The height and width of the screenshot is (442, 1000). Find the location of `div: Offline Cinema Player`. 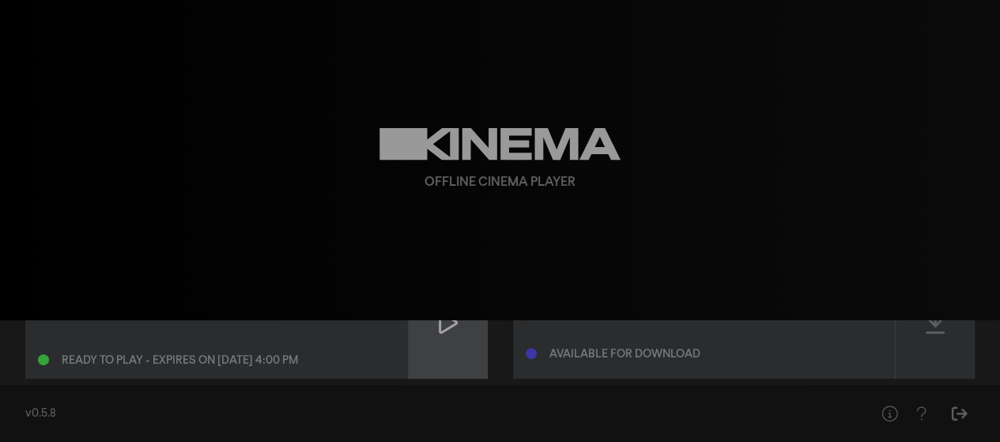

div: Offline Cinema Player is located at coordinates (500, 183).